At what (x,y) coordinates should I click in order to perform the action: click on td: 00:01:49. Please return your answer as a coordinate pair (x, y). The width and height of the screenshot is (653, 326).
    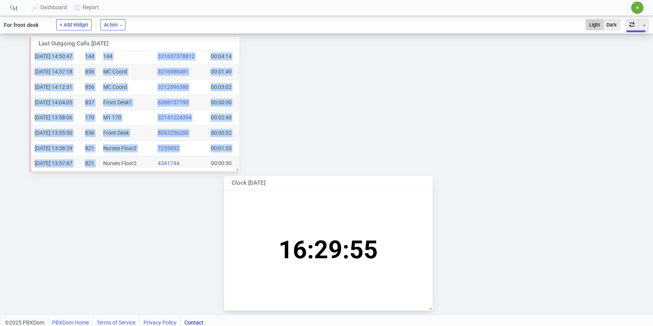
    Looking at the image, I should click on (223, 72).